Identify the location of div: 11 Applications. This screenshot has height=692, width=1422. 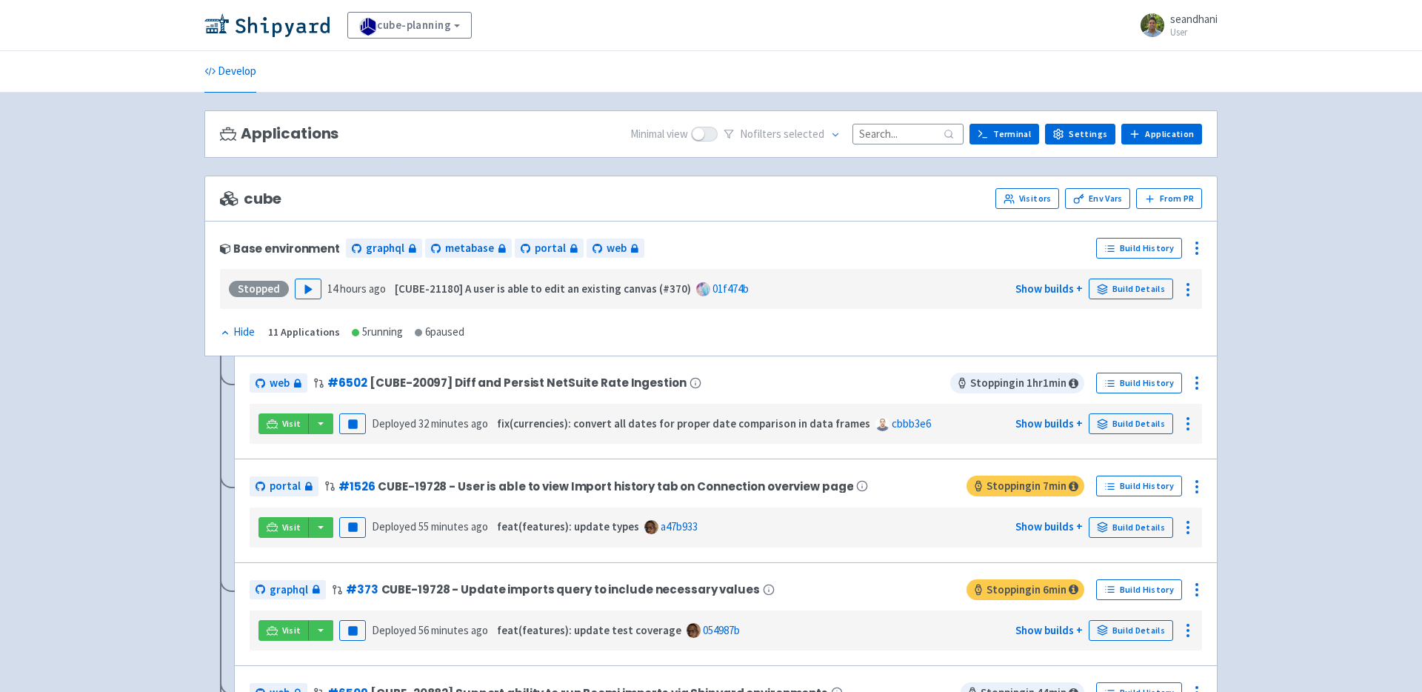
(304, 332).